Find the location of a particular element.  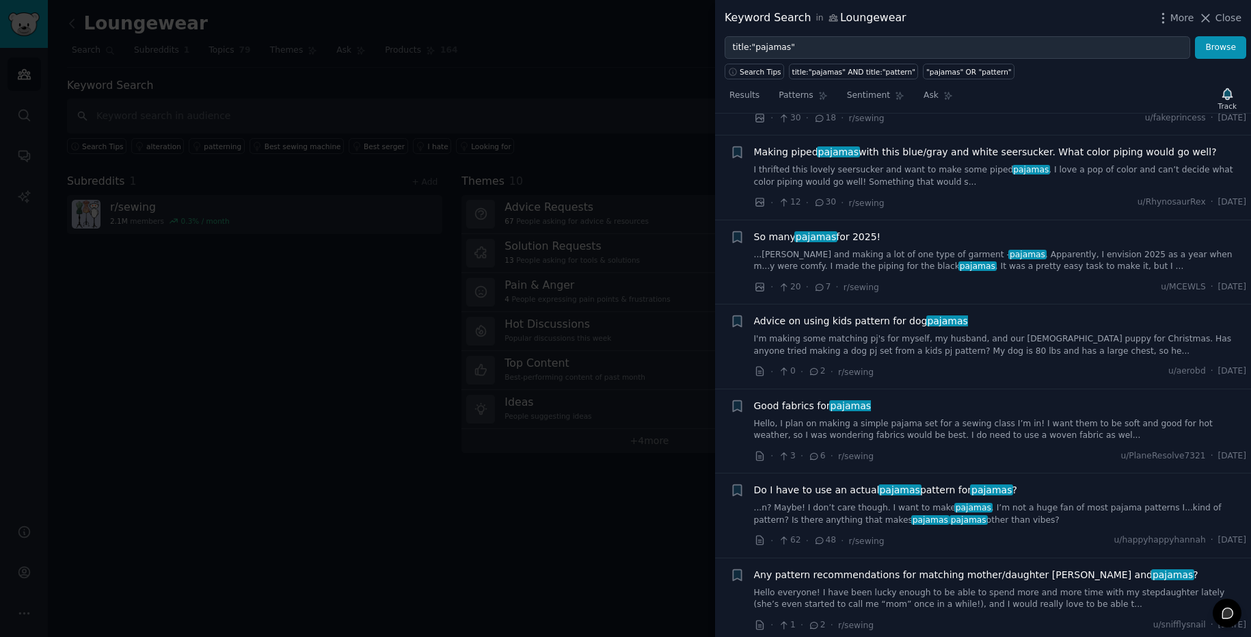

a: ...n? Maybe! I don’t care though. I want to makepajamas. I’m not a huge fan of most pajama patter... is located at coordinates (1000, 514).